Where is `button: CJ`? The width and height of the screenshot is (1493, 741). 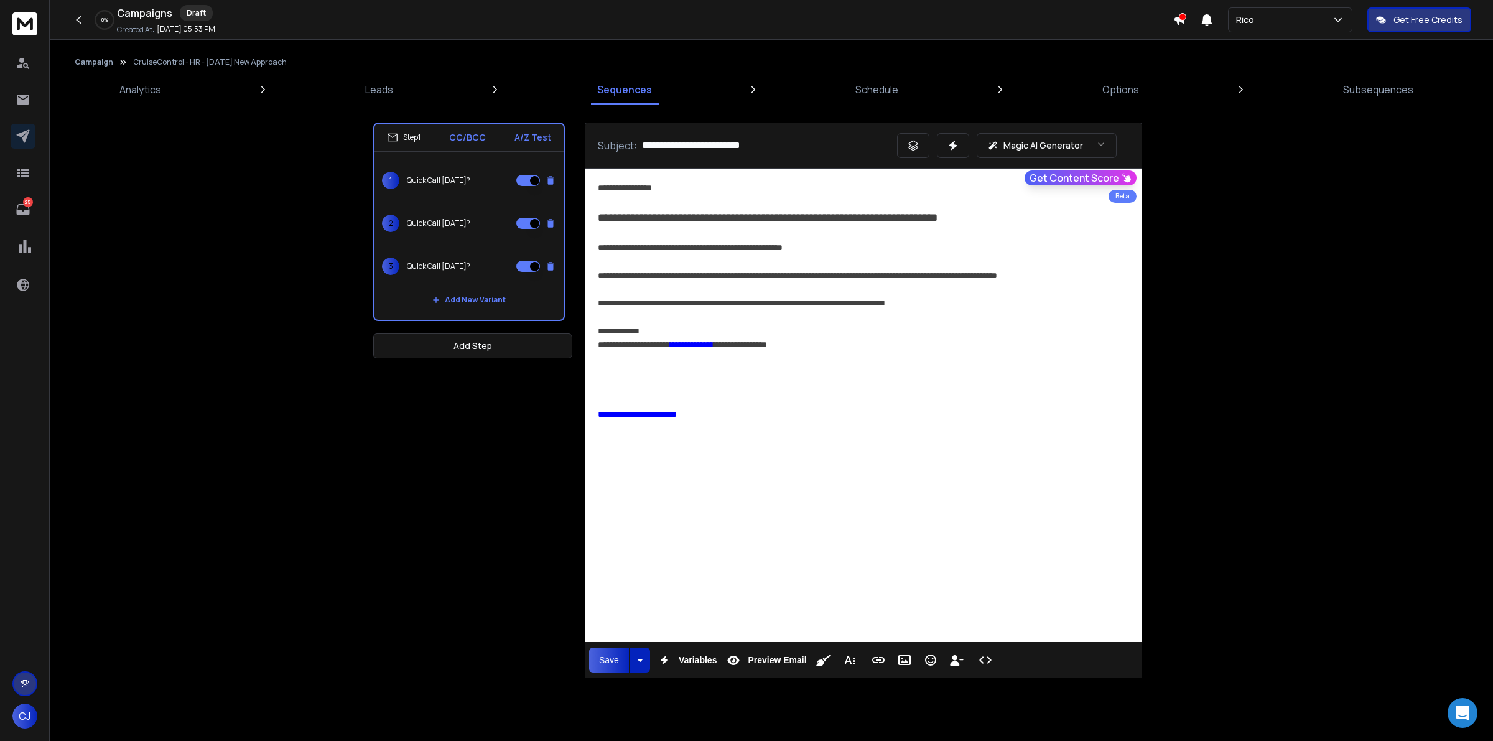 button: CJ is located at coordinates (25, 716).